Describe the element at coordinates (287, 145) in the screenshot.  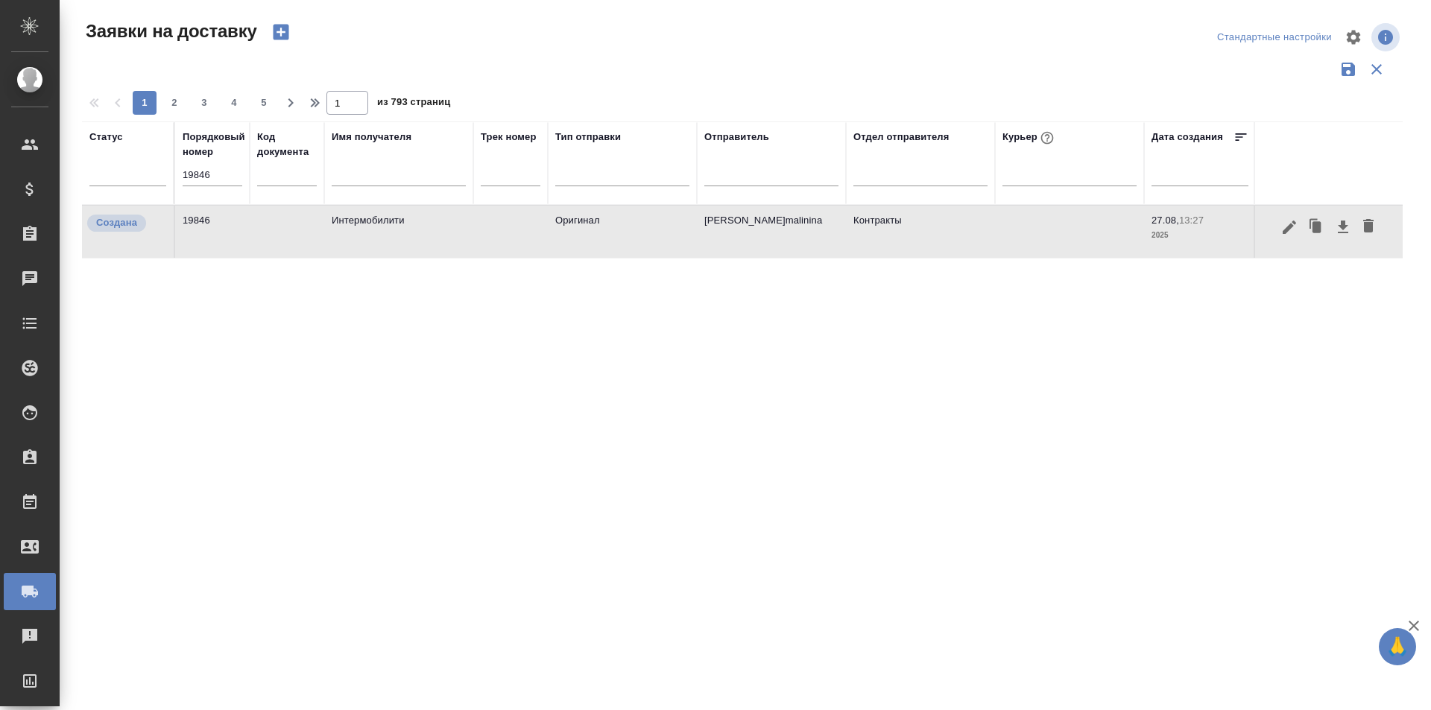
I see `div: Код документа` at that location.